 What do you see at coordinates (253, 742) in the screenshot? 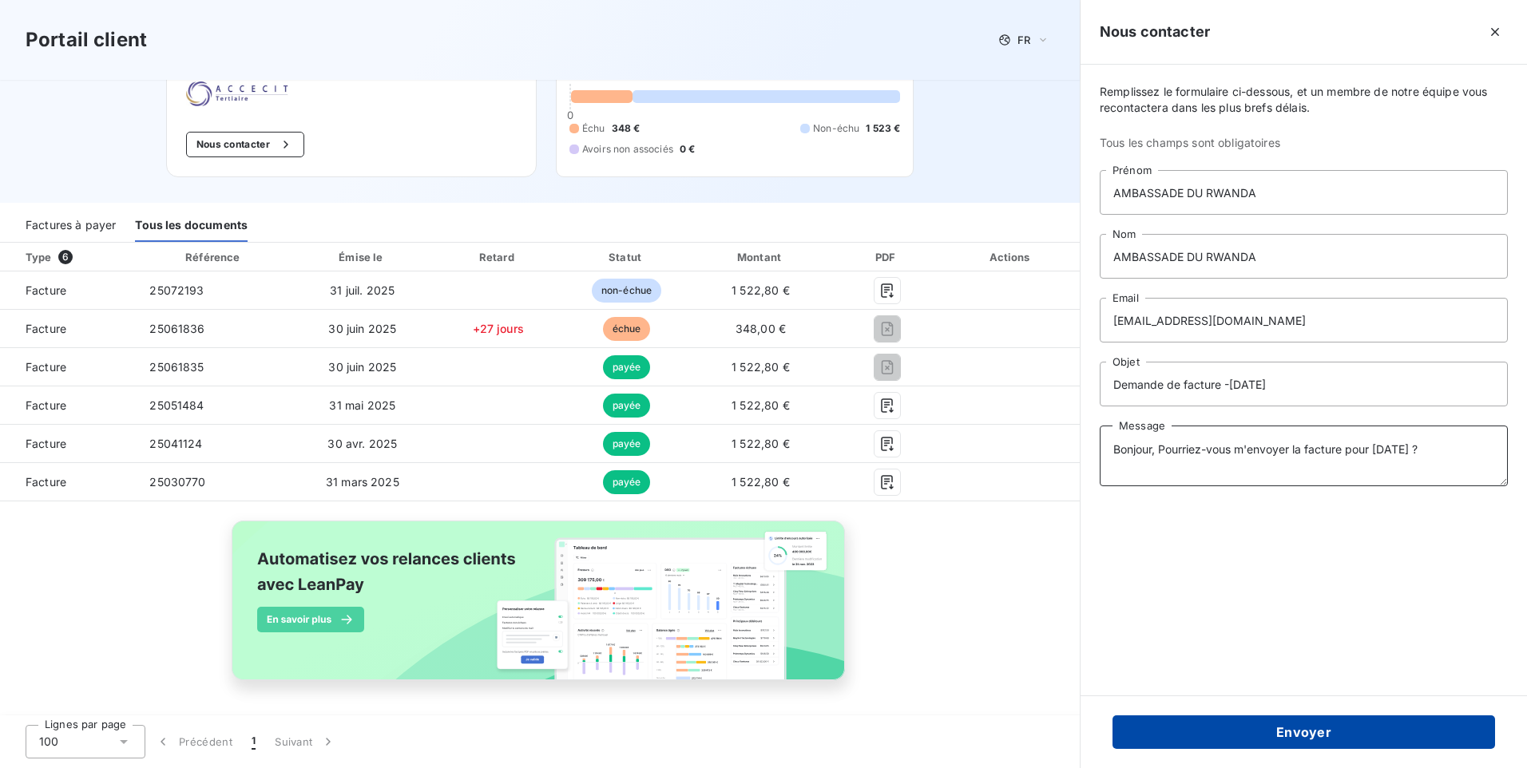
I see `button: 1` at bounding box center [253, 742].